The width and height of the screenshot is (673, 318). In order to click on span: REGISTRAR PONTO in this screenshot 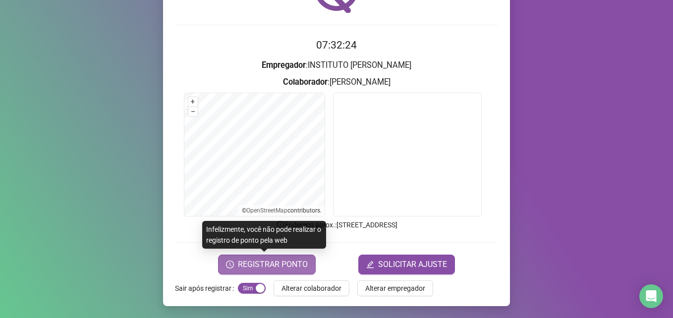, I will do `click(273, 265)`.